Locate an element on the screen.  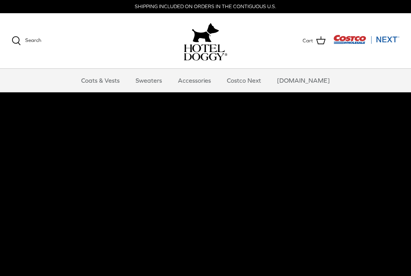
a: Accessories is located at coordinates (194, 80).